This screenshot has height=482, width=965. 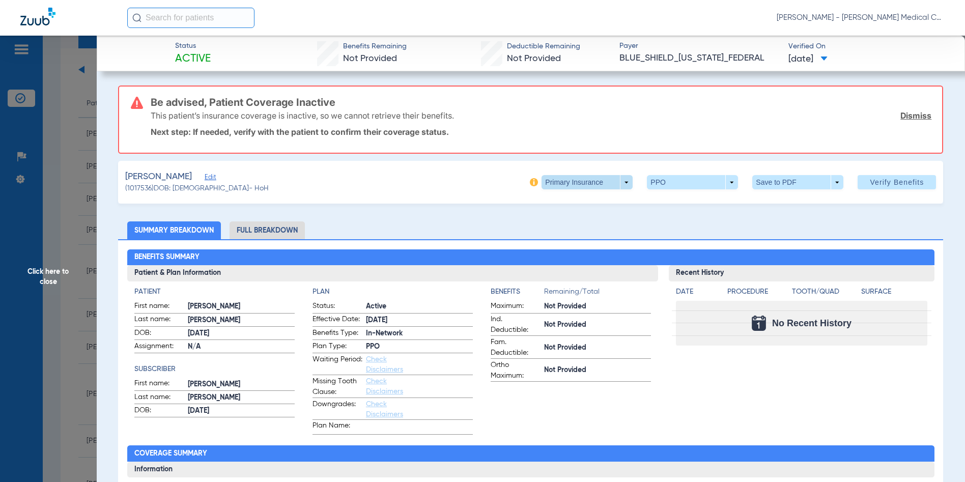 What do you see at coordinates (758, 294) in the screenshot?
I see `app-breakdown-title: Procedure` at bounding box center [758, 294].